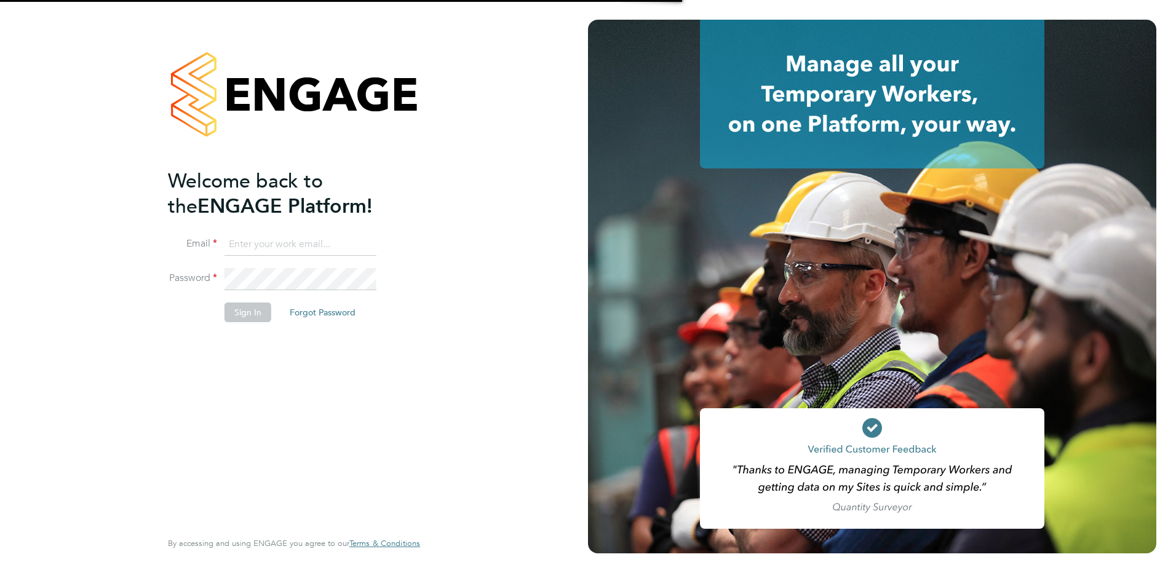  What do you see at coordinates (193, 244) in the screenshot?
I see `label: Email` at bounding box center [193, 244].